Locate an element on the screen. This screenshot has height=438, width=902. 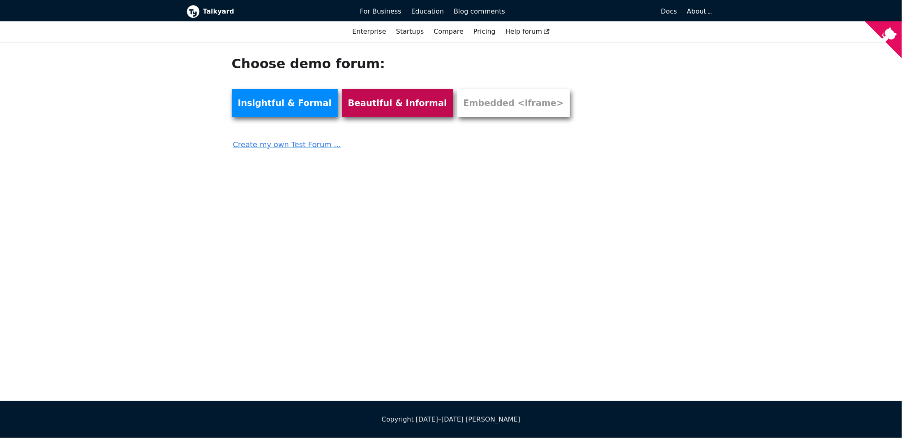
a: For Business is located at coordinates (380, 12).